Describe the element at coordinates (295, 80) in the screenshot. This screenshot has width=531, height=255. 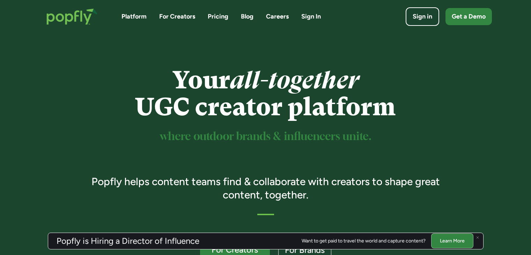
I see `em: all-together` at that location.